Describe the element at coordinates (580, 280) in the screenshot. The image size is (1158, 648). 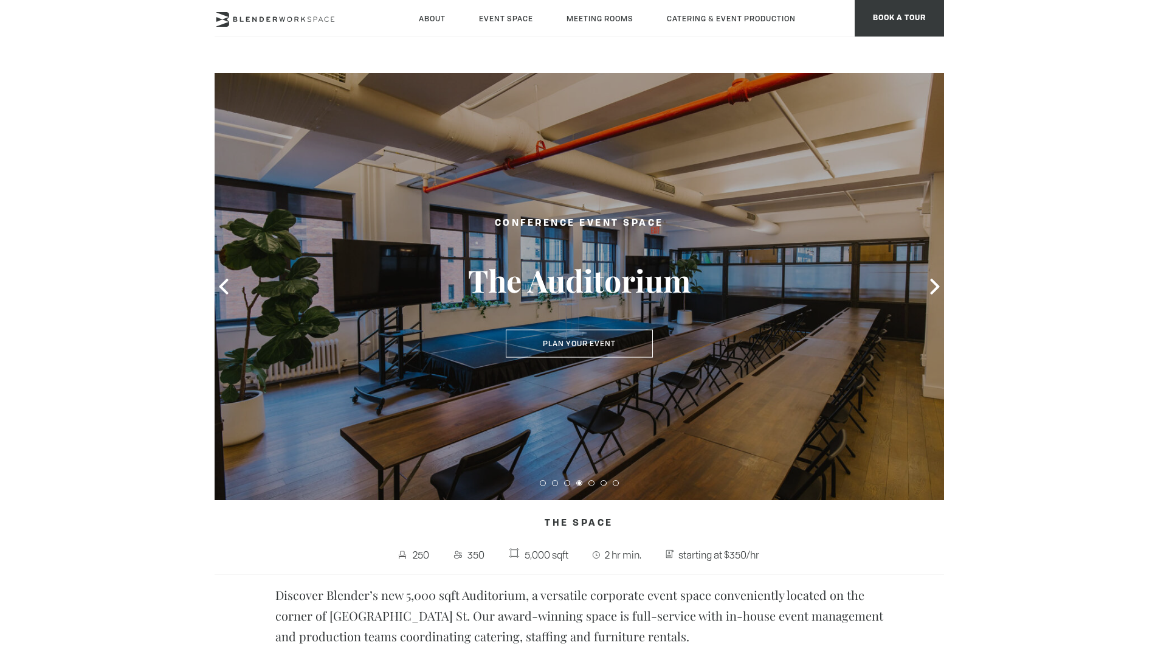
I see `h3: The Auditorium` at that location.